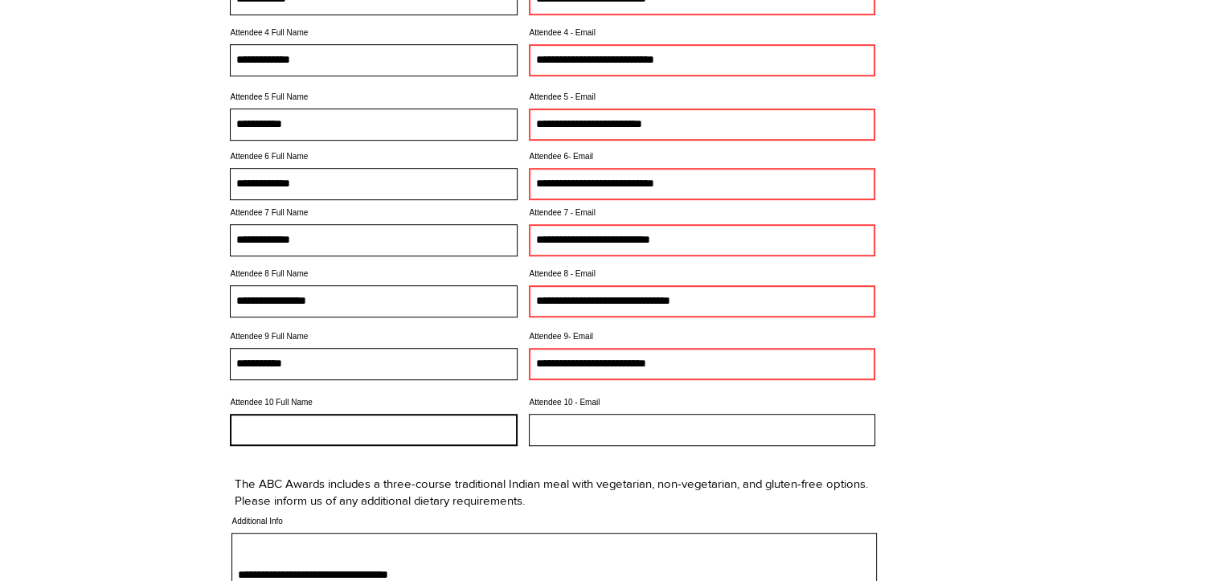  Describe the element at coordinates (374, 274) in the screenshot. I see `label: Attendee 8 Full Name` at that location.